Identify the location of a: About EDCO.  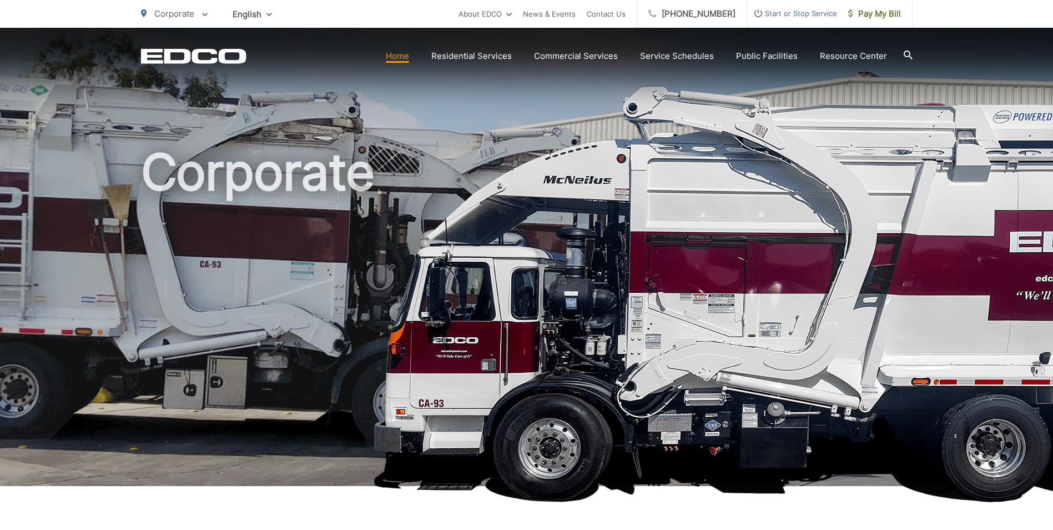
(485, 14).